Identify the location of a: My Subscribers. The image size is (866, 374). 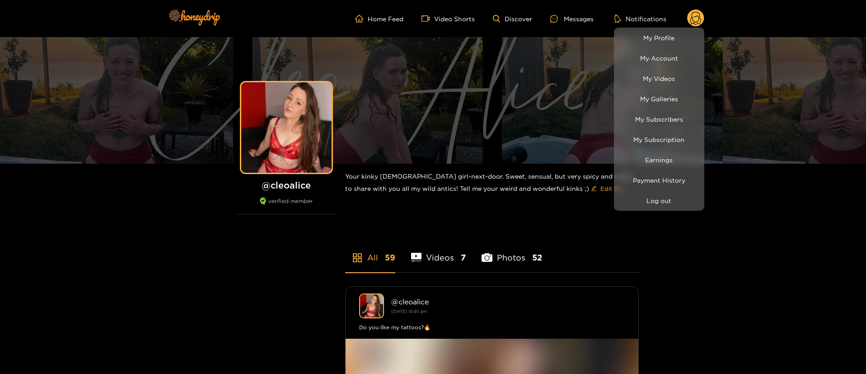
(659, 119).